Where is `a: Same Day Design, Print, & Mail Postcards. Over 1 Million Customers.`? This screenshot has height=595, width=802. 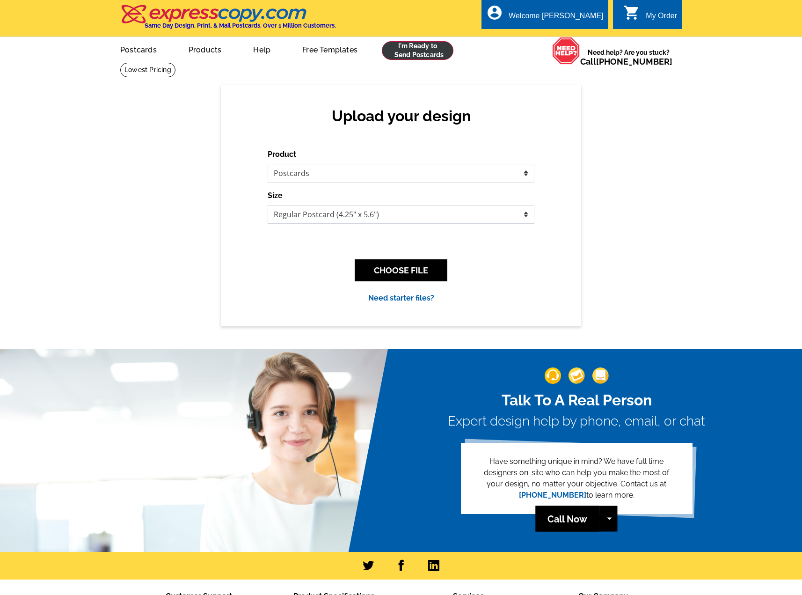
a: Same Day Design, Print, & Mail Postcards. Over 1 Million Customers. is located at coordinates (228, 20).